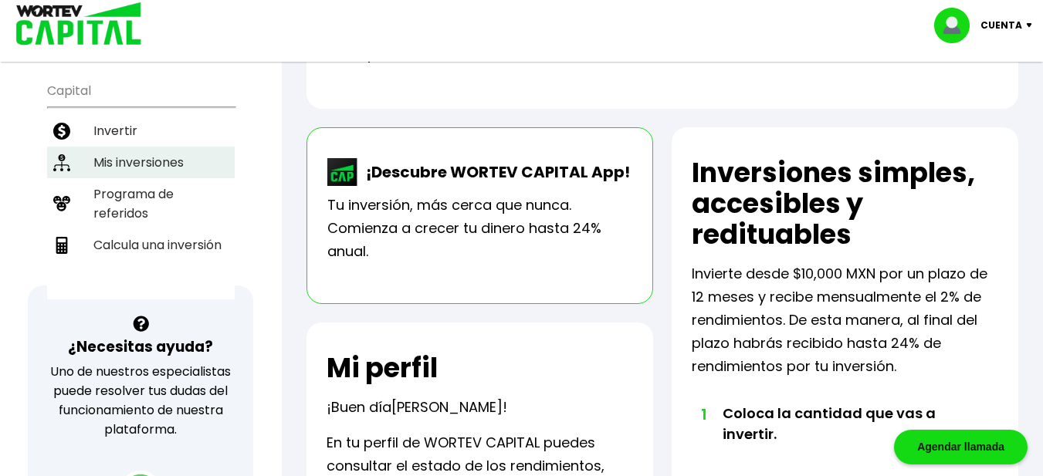 This screenshot has width=1043, height=476. I want to click on img: recomiendanos-icon.9b8e9327.svg, so click(62, 204).